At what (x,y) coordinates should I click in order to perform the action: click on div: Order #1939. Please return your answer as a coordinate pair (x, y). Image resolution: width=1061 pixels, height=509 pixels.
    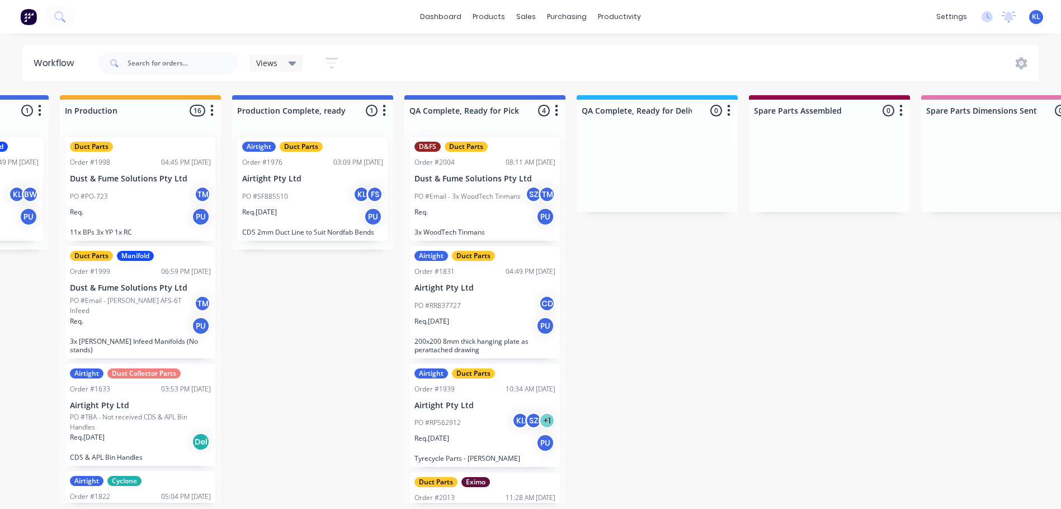
    Looking at the image, I should click on (435, 389).